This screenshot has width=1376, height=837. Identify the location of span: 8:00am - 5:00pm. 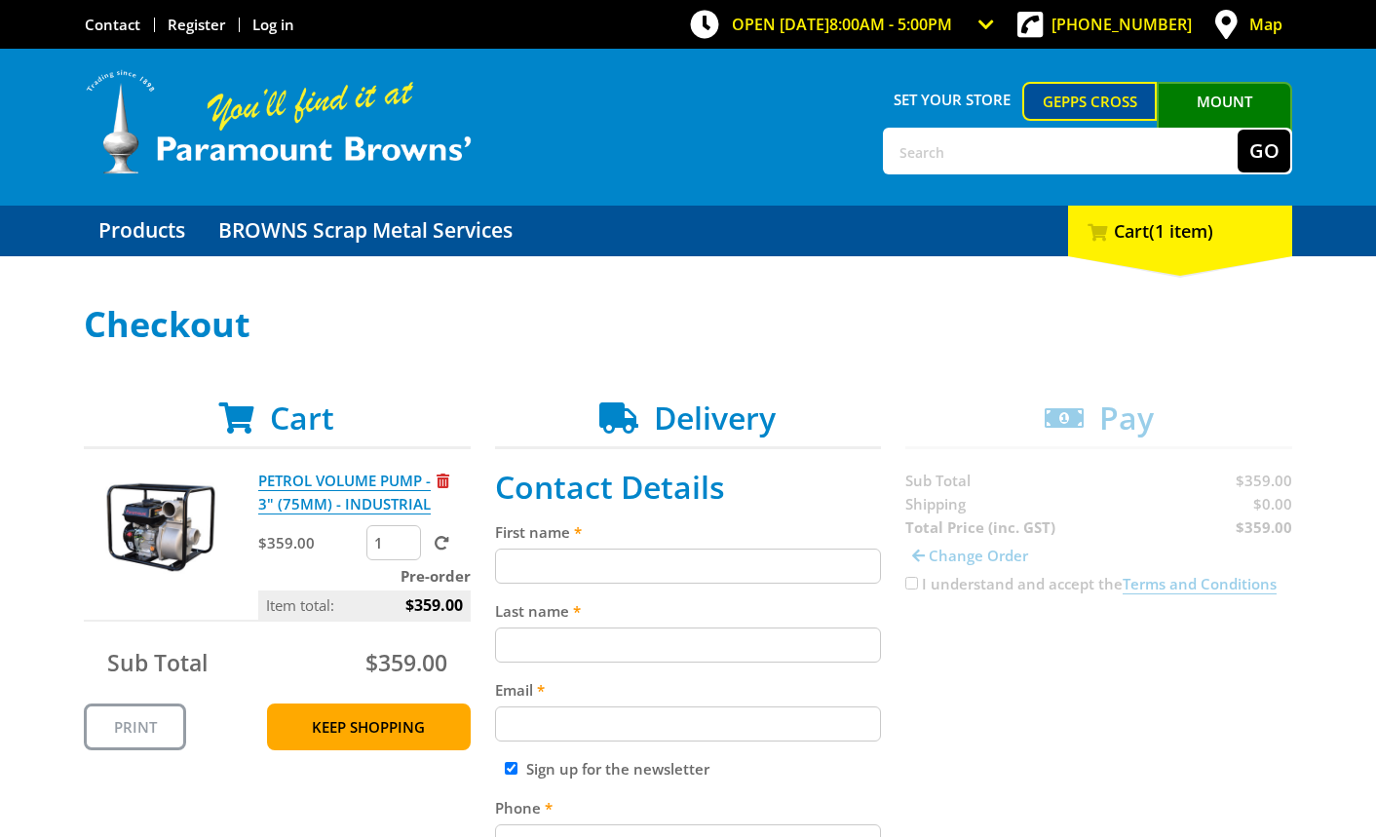
(891, 24).